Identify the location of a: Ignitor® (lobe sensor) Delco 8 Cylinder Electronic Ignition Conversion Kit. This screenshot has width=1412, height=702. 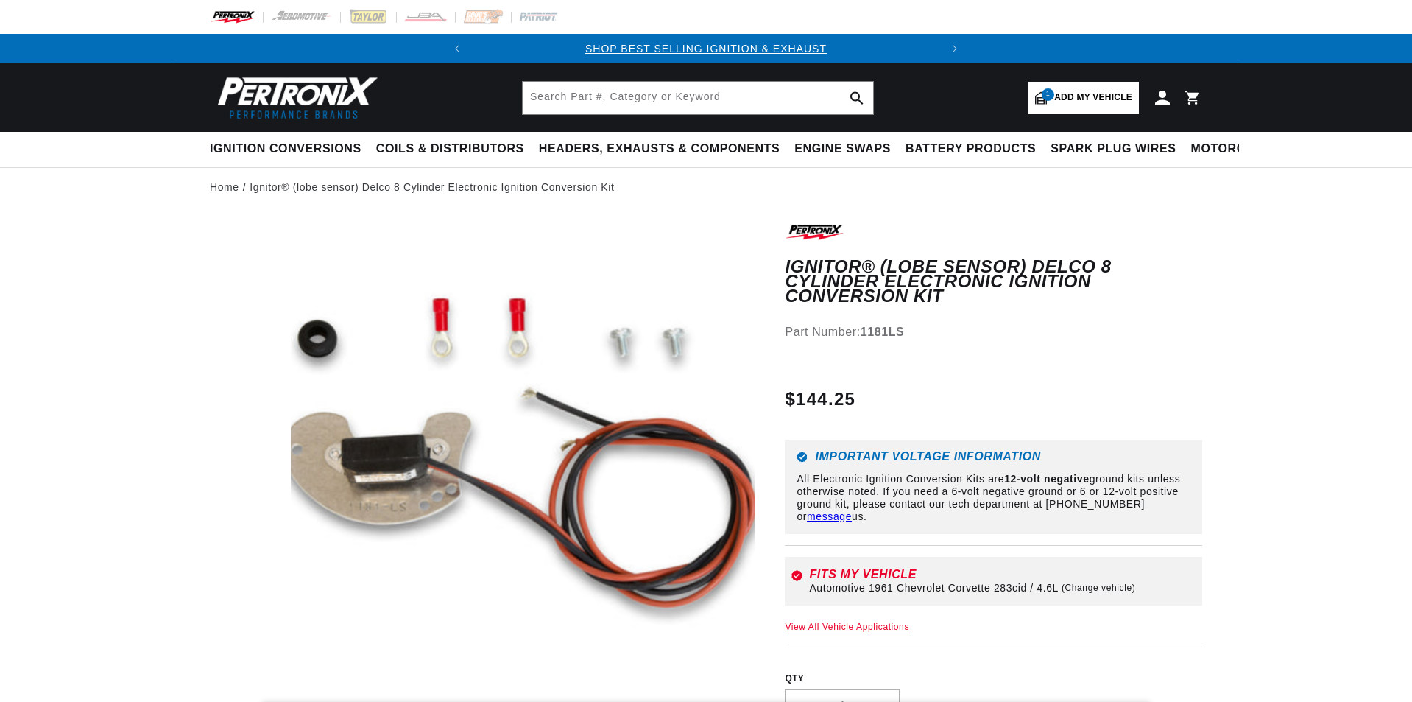
(431, 187).